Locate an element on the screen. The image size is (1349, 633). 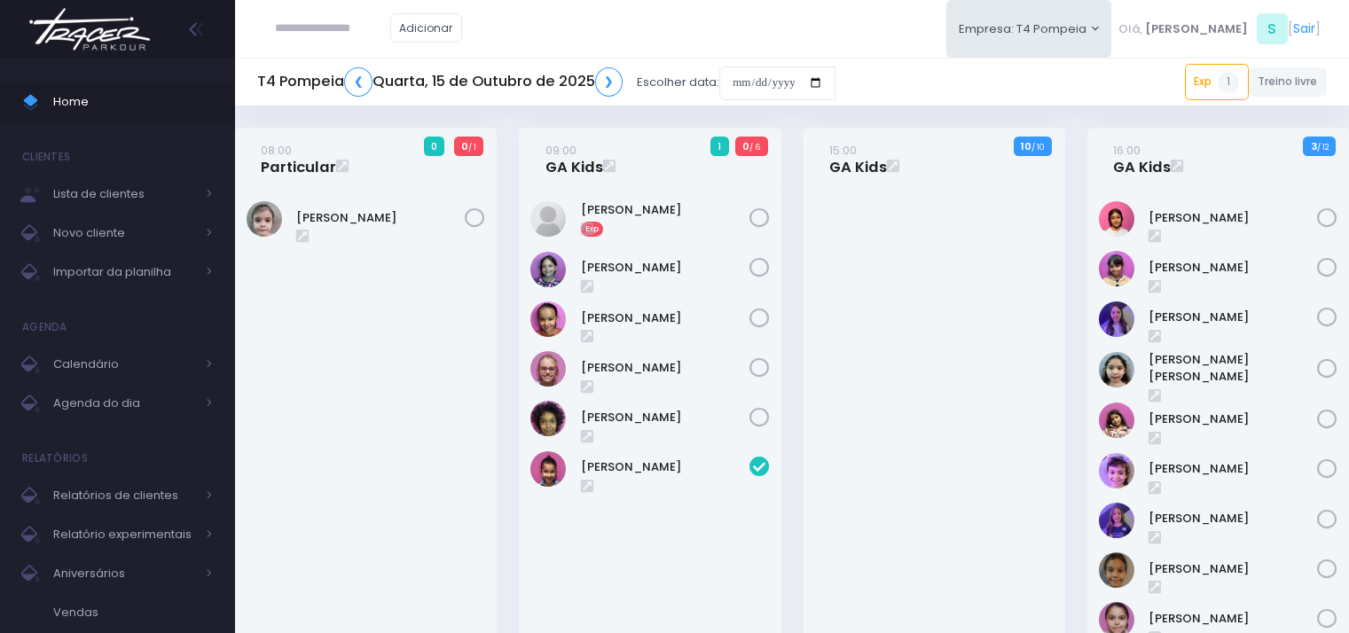
img: Priscila Vanzolini is located at coordinates (548, 419).